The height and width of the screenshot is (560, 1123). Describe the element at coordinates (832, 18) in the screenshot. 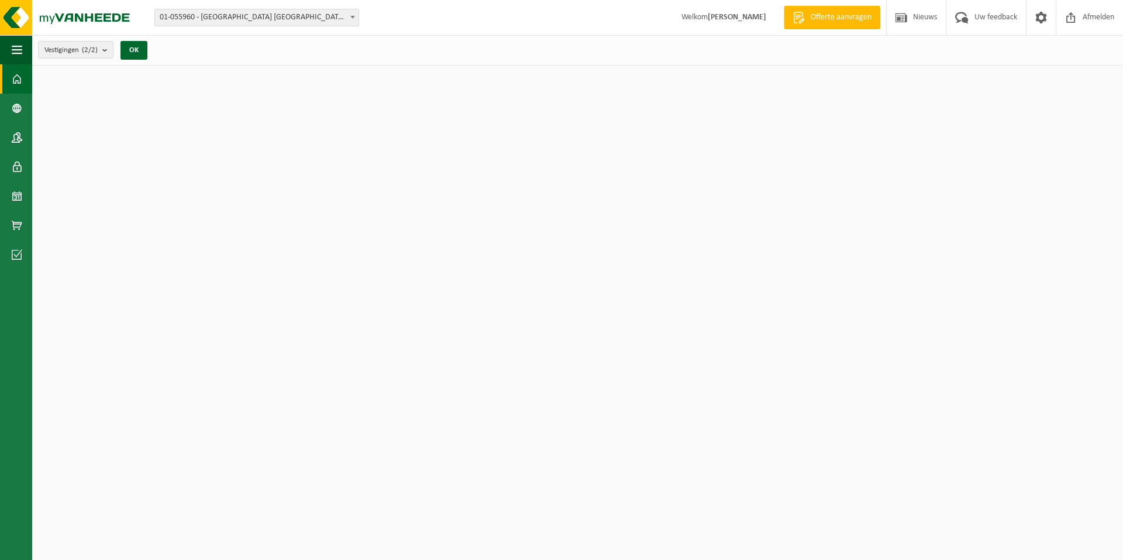

I see `a: Offerte aanvragen` at that location.